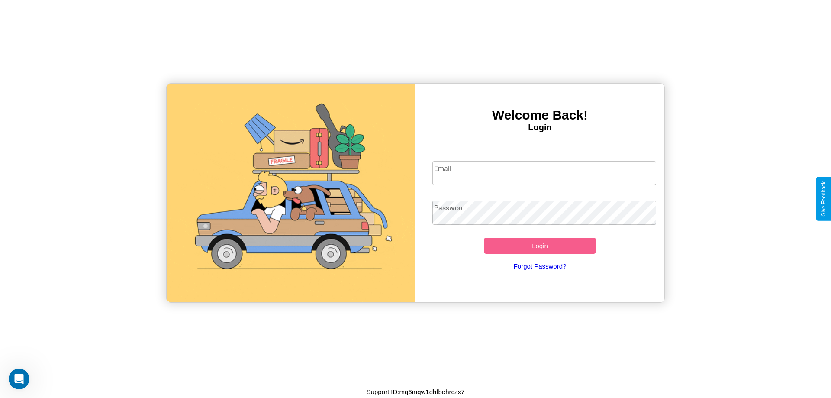  I want to click on p: Support ID: mg6mqw1dhfbehrczx7, so click(415, 391).